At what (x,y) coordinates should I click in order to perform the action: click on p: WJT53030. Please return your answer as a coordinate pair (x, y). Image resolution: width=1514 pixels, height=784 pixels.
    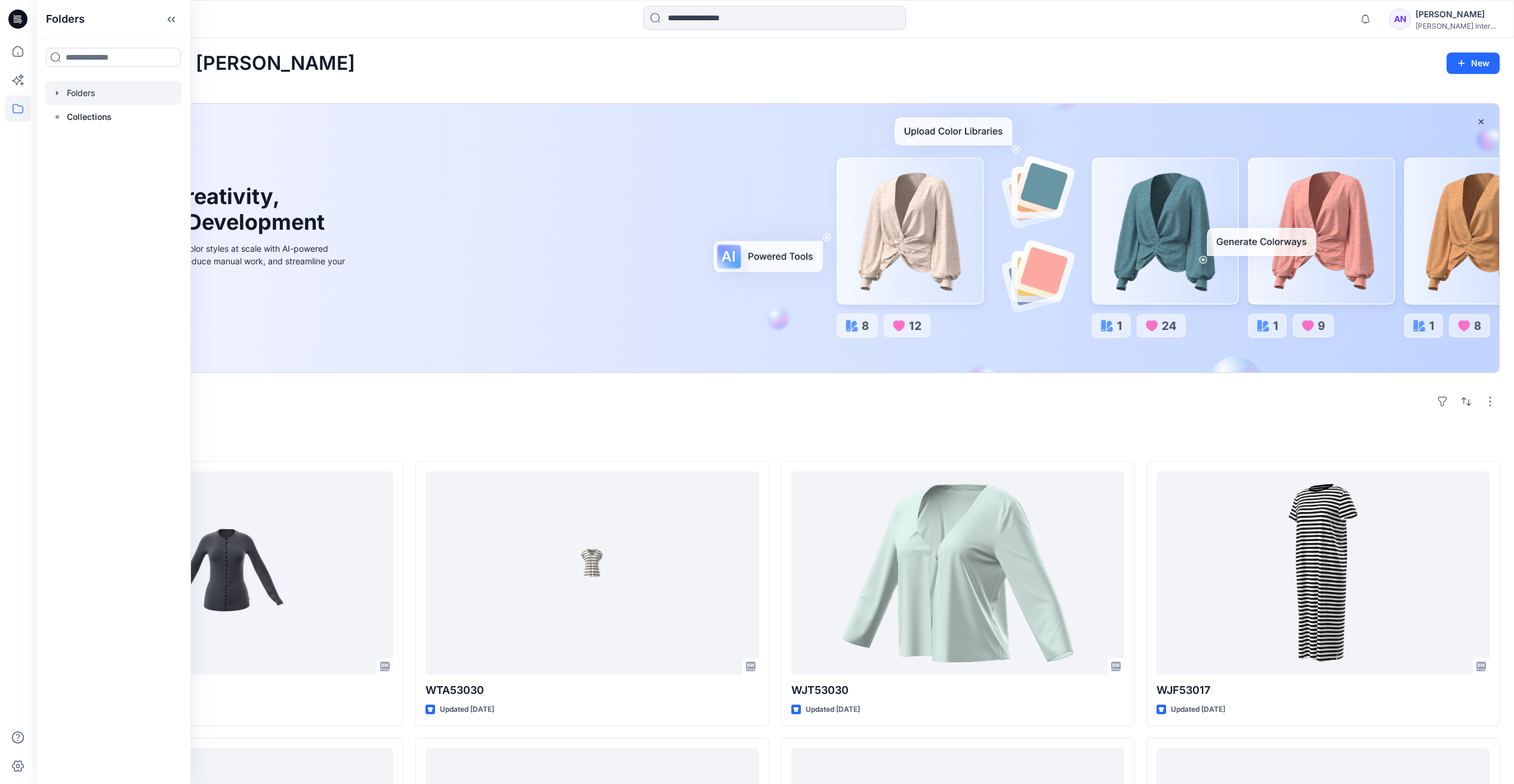
    Looking at the image, I should click on (958, 691).